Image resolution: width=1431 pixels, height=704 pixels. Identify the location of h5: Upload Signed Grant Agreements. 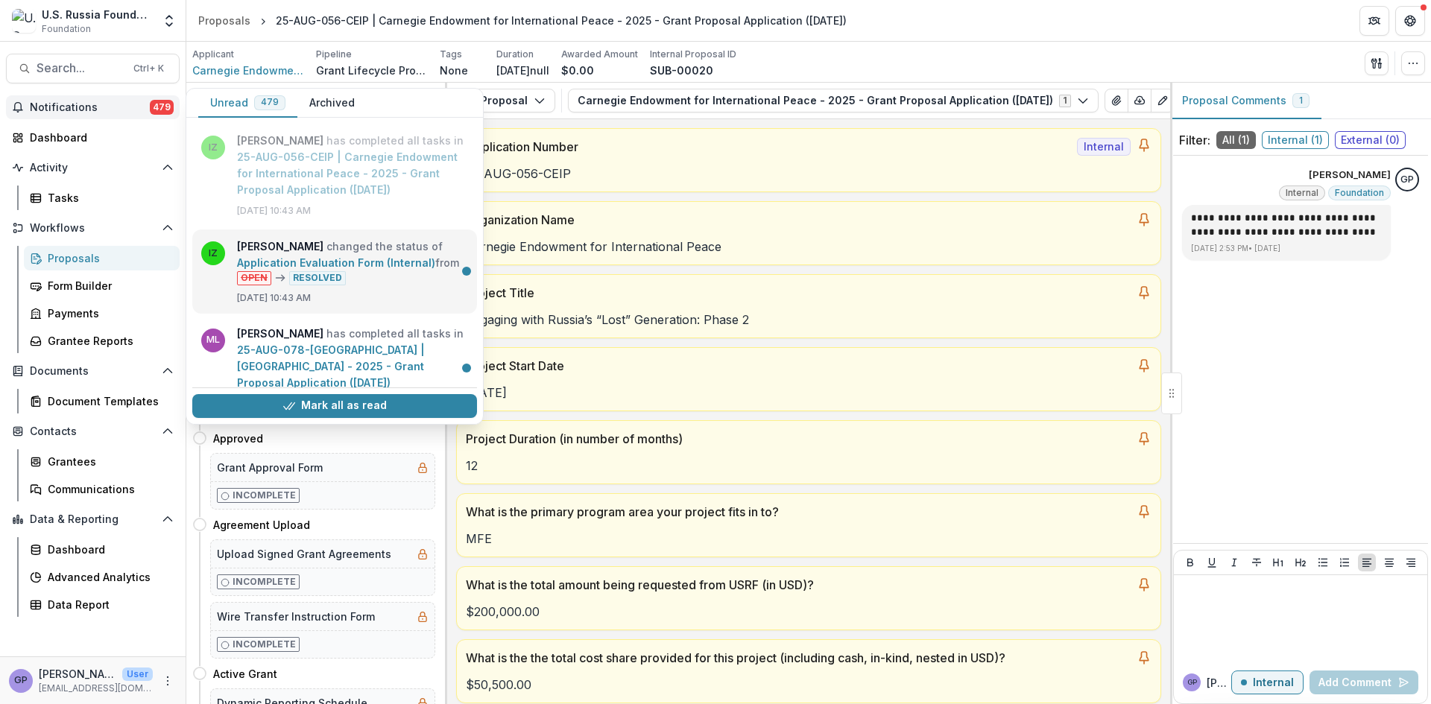
(304, 554).